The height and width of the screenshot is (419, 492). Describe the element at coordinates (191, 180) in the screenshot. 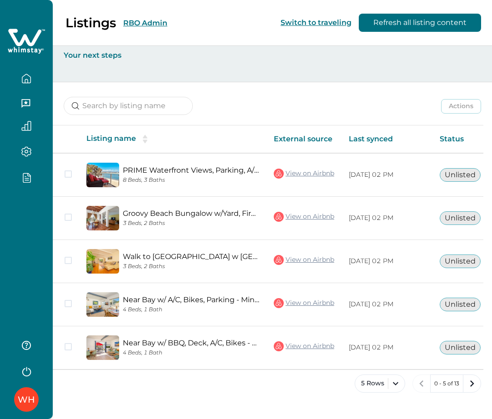

I see `p: 8 Beds, 3 Baths` at that location.